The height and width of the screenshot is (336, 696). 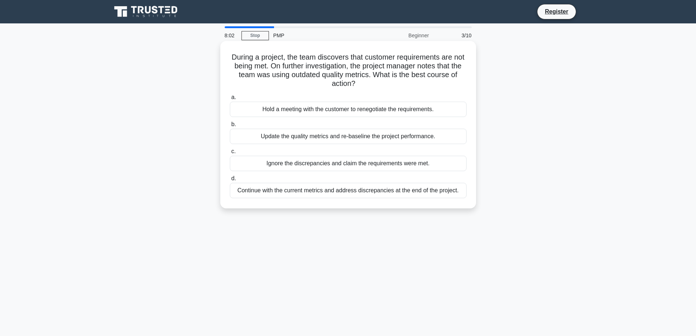 I want to click on a: Stop, so click(x=255, y=35).